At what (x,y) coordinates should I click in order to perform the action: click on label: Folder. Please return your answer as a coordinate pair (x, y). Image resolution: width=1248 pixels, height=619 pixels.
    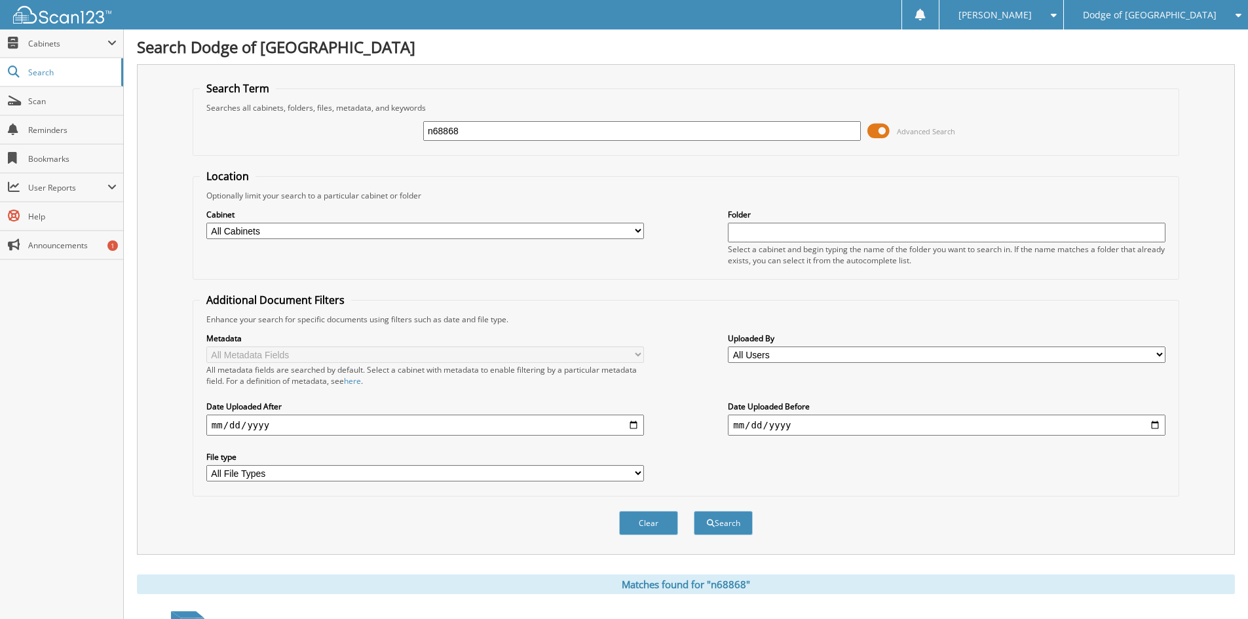
    Looking at the image, I should click on (947, 214).